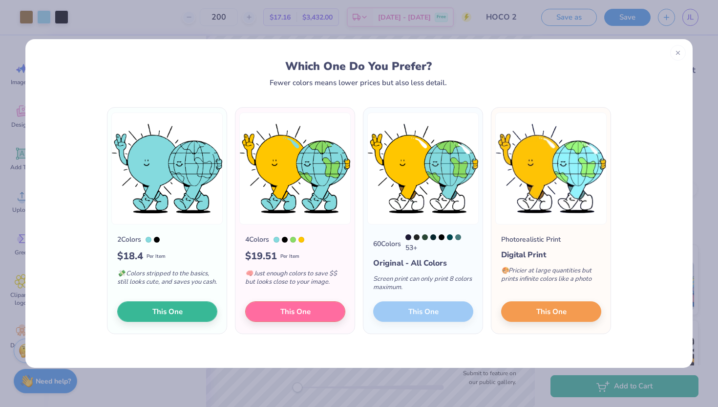  Describe the element at coordinates (387, 243) in the screenshot. I see `div: 60 Colors` at that location.